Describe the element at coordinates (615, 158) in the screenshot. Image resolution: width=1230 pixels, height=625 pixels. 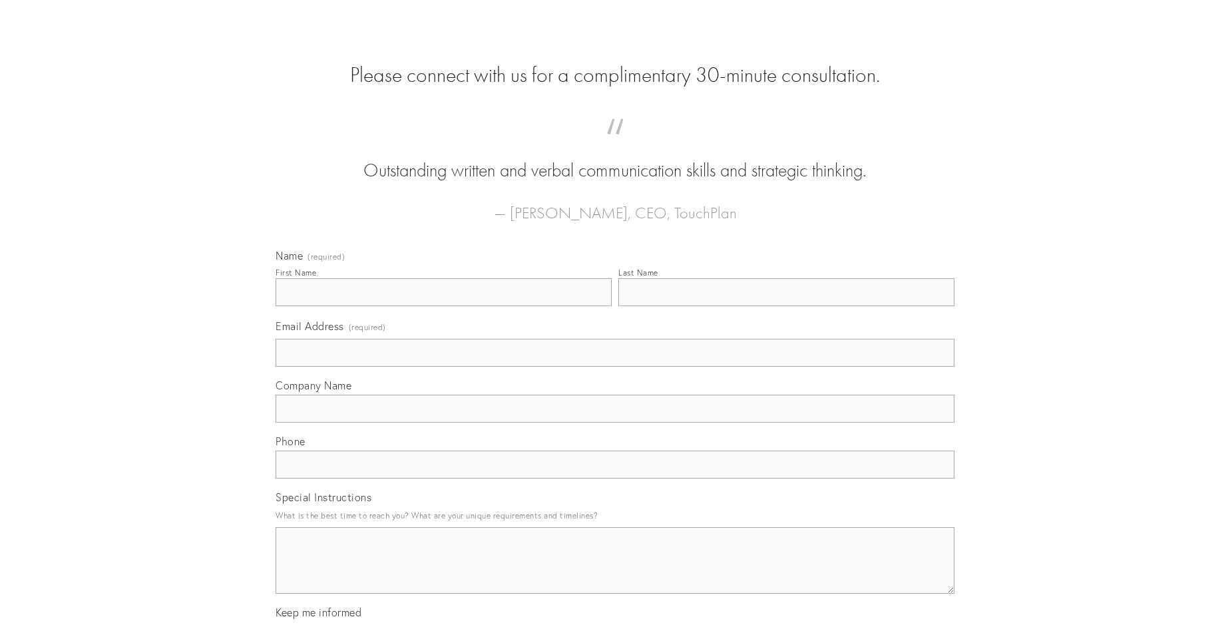
I see `blockquote: Outstanding written and verbal communication skills and strategic thinking.` at that location.